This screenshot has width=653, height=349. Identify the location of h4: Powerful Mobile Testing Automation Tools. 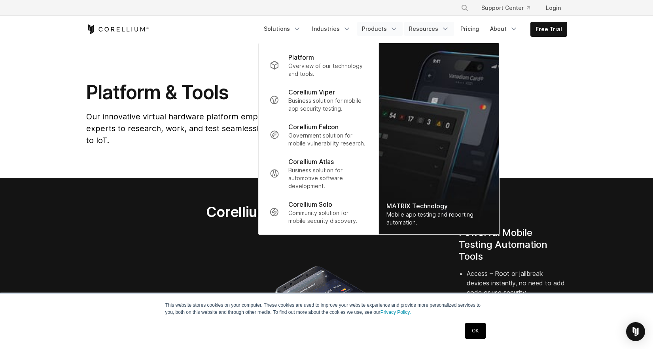
(513, 245).